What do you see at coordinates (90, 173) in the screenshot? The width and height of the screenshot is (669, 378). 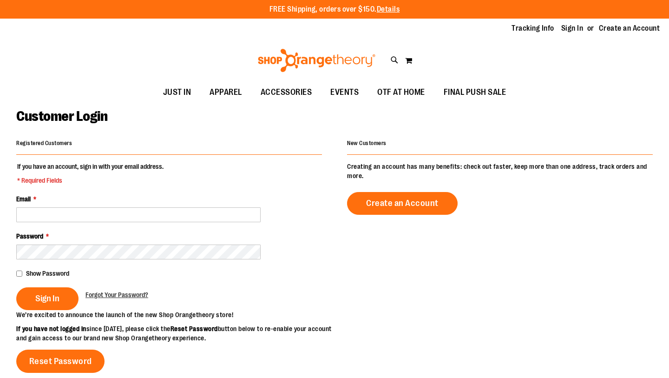 I see `legend: If you have an account, sign in with your email address.` at bounding box center [90, 173].